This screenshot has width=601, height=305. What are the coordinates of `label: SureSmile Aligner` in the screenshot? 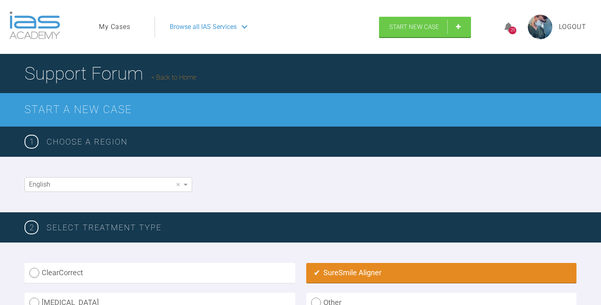 It's located at (442, 273).